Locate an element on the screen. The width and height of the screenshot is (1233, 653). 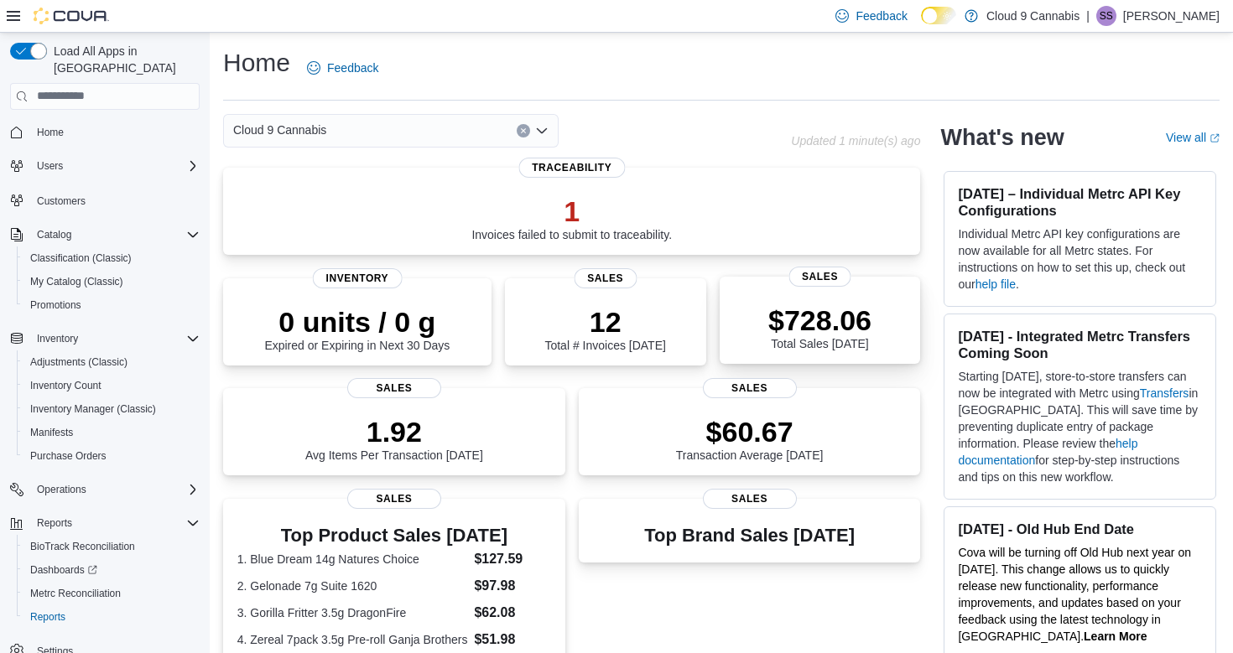
span: Customers is located at coordinates (61, 201).